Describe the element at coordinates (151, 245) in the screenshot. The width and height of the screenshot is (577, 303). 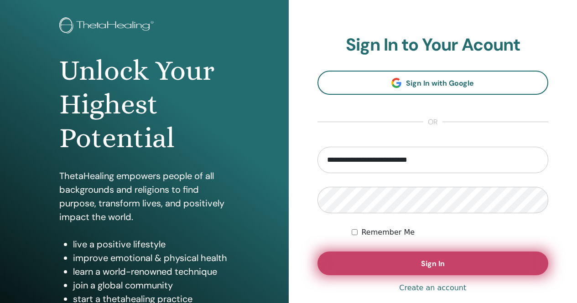
I see `li: live a positive lifestyle` at that location.